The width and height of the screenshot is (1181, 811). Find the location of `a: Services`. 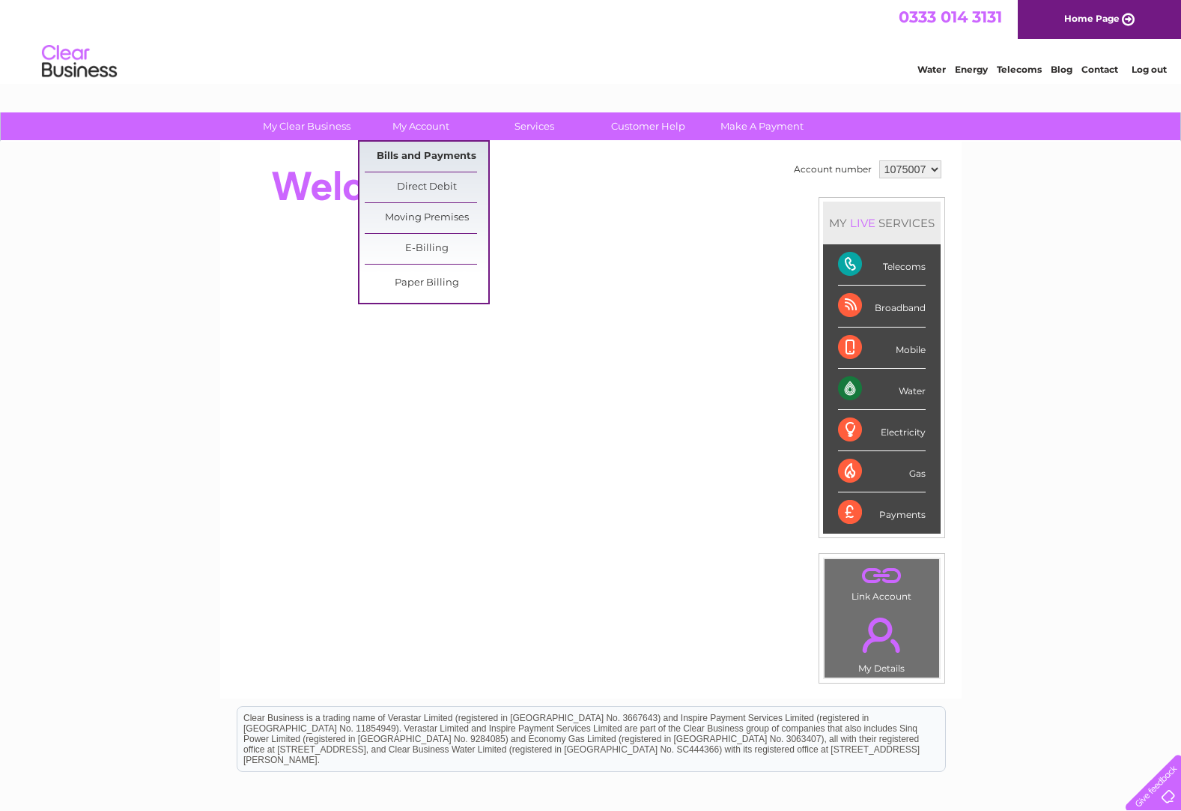

a: Services is located at coordinates (534, 126).